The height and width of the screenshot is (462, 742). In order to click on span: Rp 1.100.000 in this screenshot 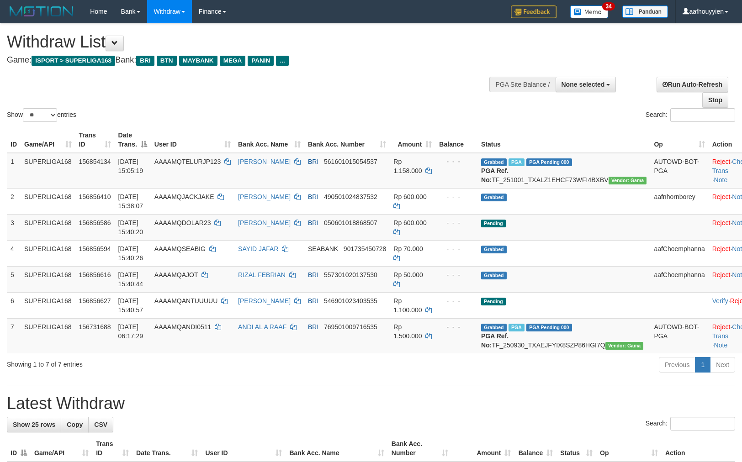, I will do `click(408, 306)`.